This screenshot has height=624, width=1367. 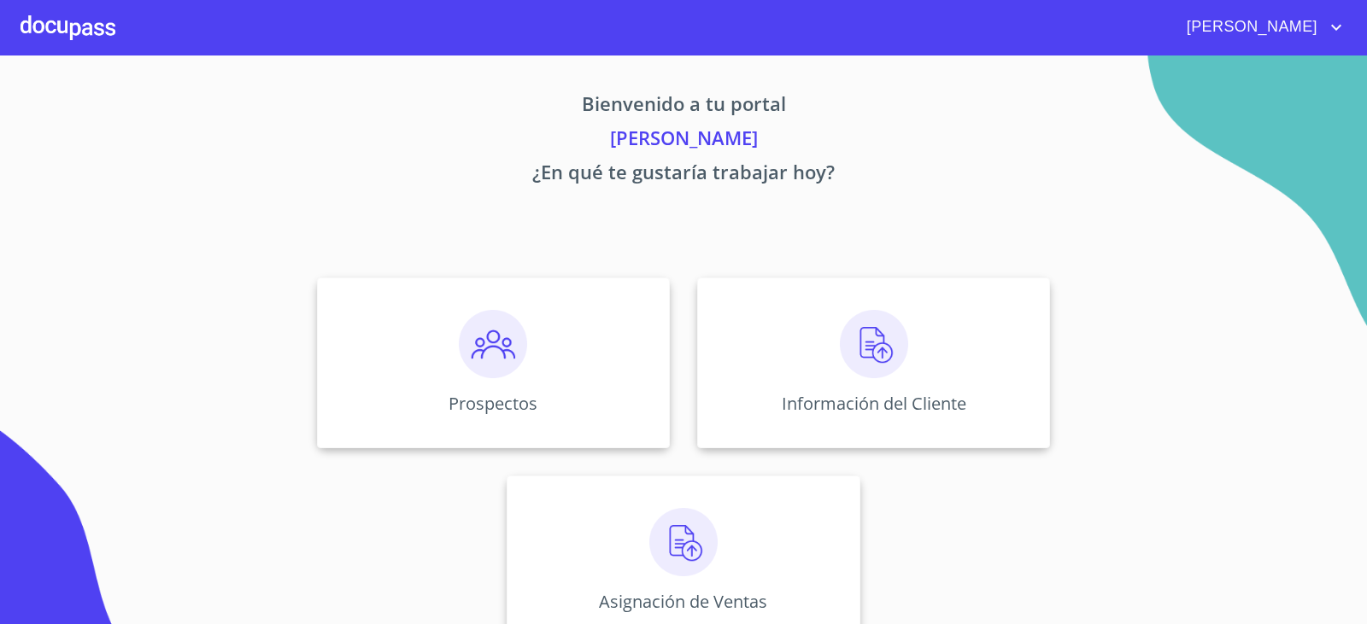 I want to click on p: Bienvenido a tu portal, so click(x=683, y=107).